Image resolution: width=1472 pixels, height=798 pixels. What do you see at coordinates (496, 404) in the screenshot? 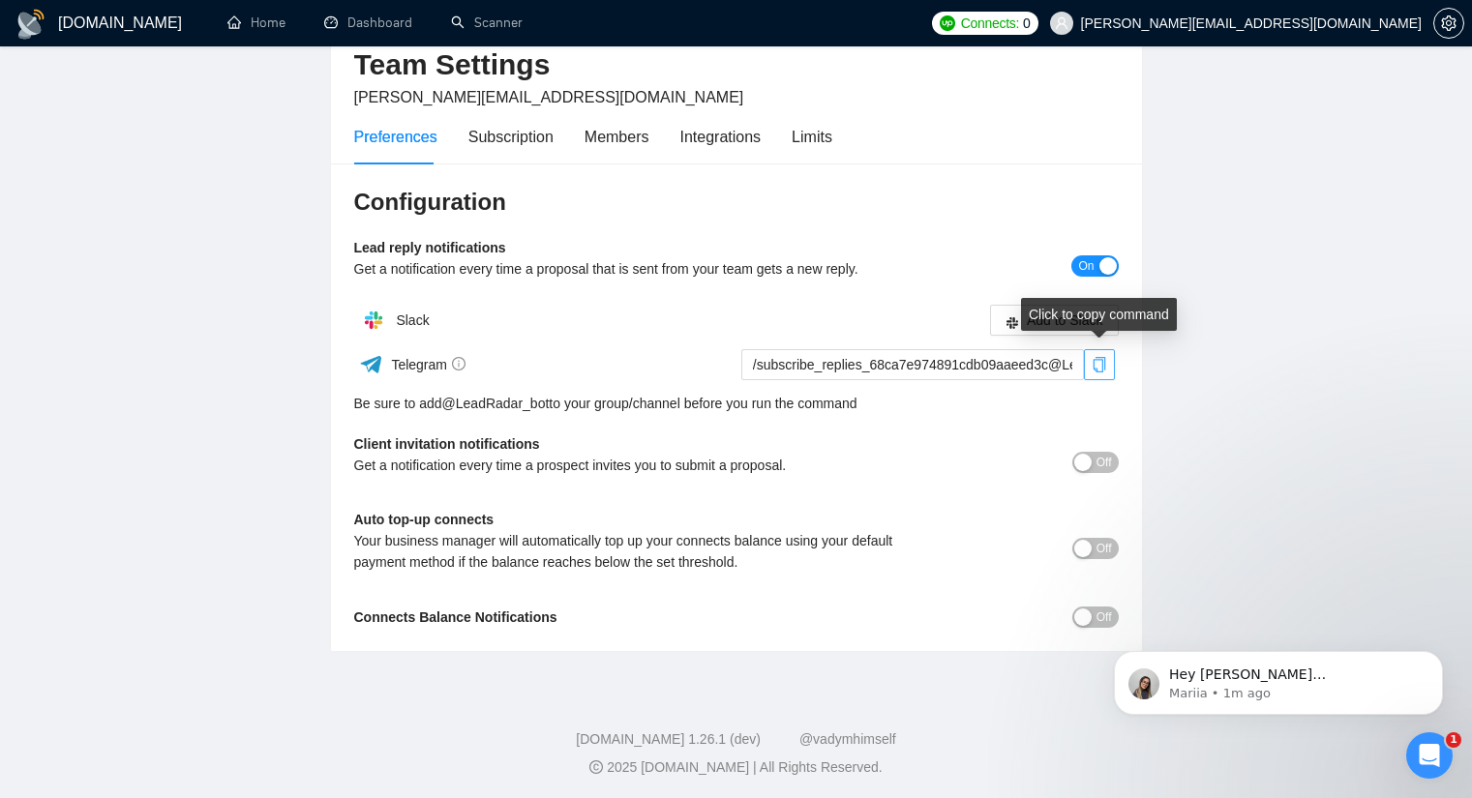
I see `a: @LeadRadar_bot` at bounding box center [496, 404].